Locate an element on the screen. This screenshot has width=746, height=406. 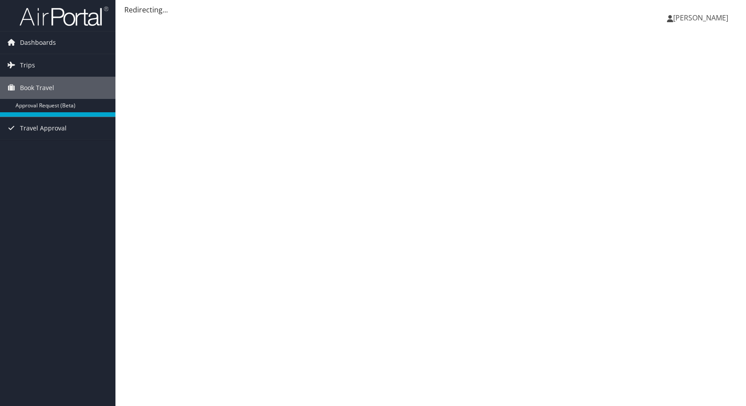
span: Dashboards is located at coordinates (38, 43).